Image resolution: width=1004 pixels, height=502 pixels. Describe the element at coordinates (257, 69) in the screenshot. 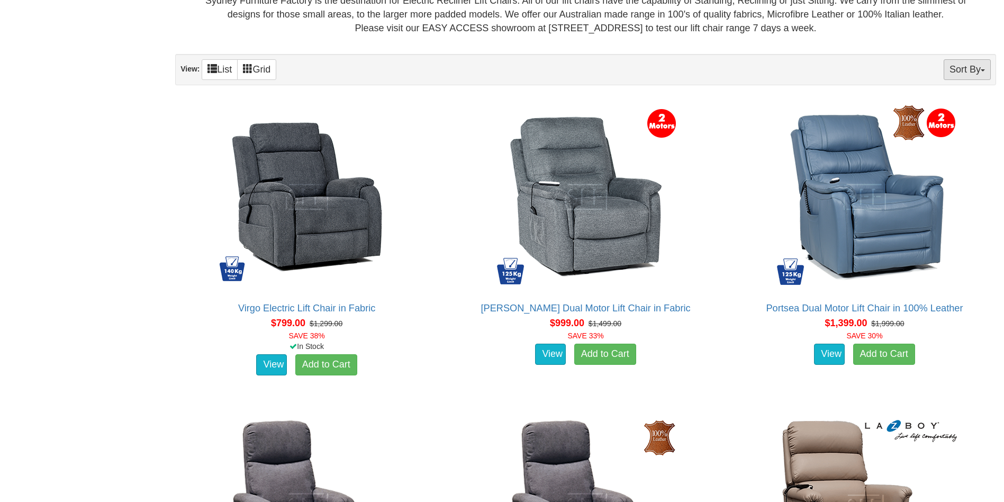

I see `a: Grid` at that location.